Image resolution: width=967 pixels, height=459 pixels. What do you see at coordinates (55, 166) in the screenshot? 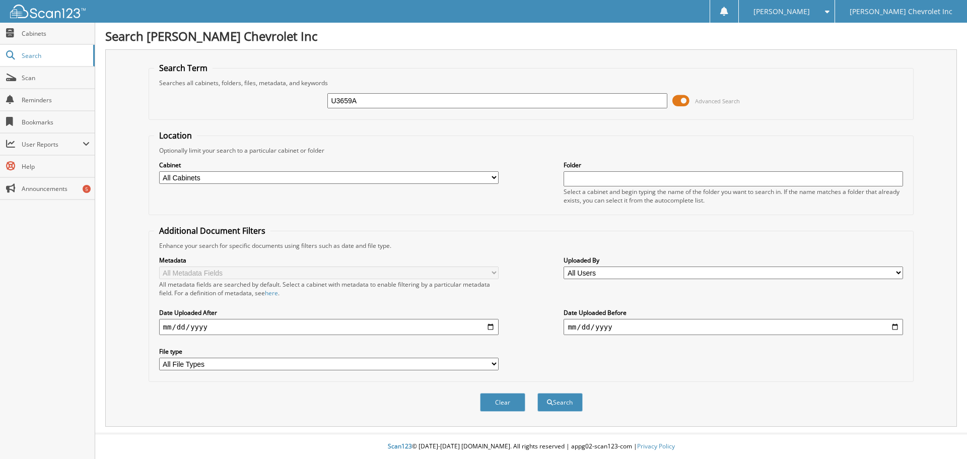
I see `span: Help` at bounding box center [55, 166].